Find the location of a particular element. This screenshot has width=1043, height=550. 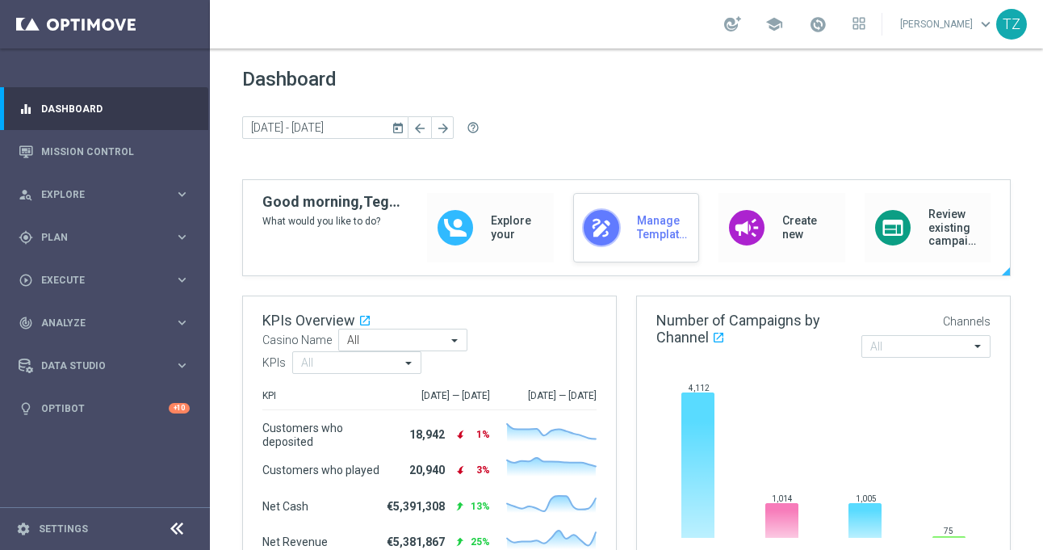

i: gps_fixed is located at coordinates (26, 237).